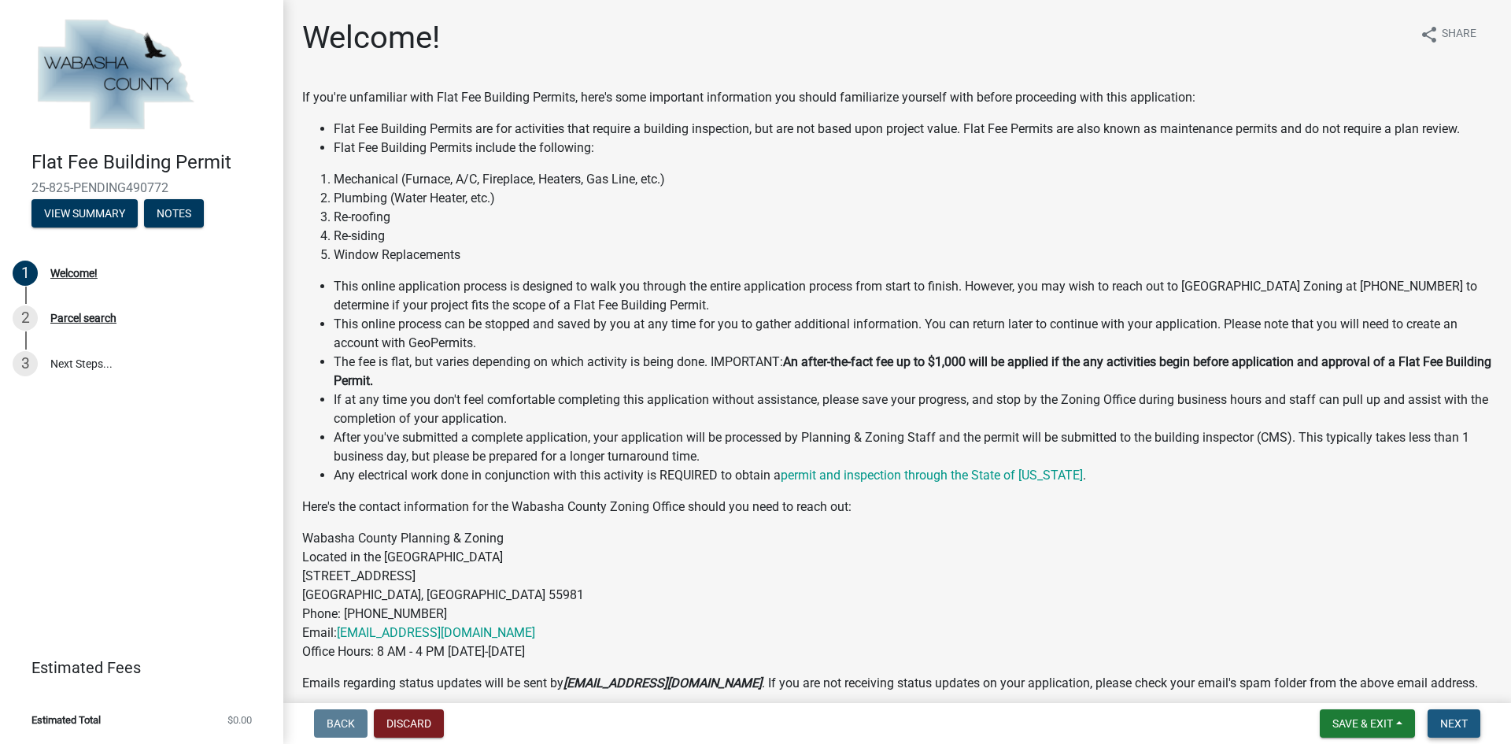 This screenshot has width=1511, height=744. Describe the element at coordinates (84, 214) in the screenshot. I see `wm-modal-confirm: Summary` at that location.